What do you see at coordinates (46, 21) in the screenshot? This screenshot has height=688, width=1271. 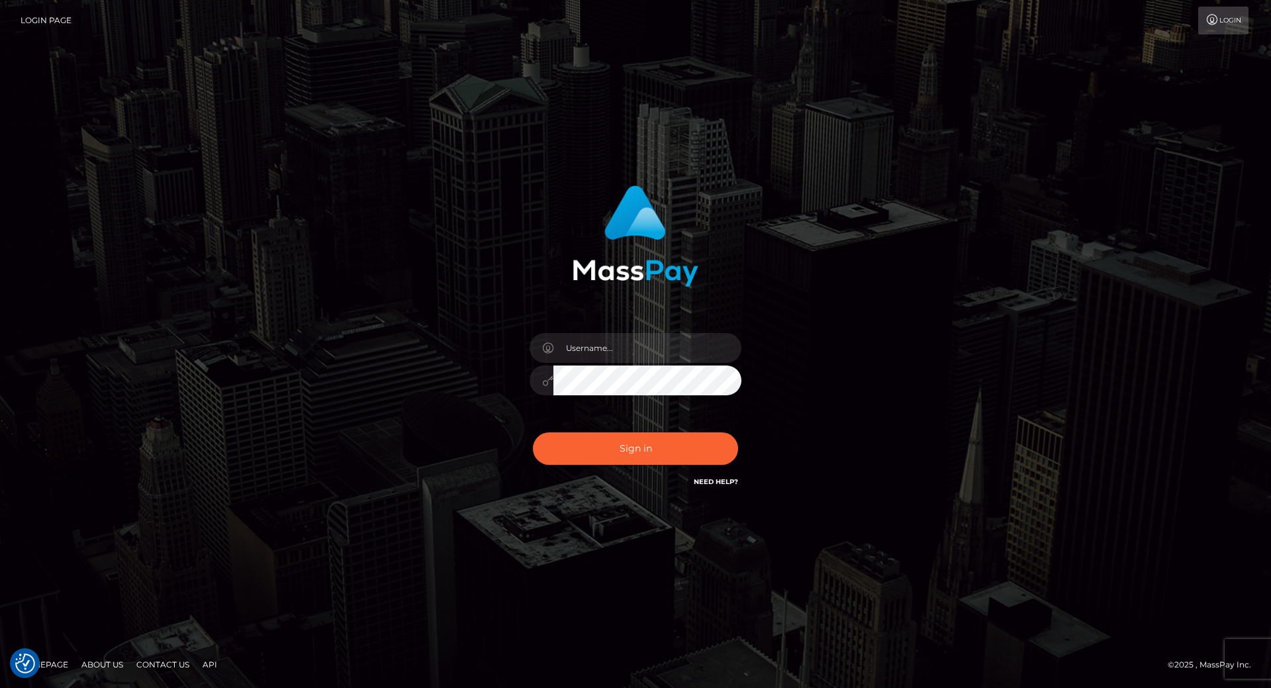 I see `a: Login Page` at bounding box center [46, 21].